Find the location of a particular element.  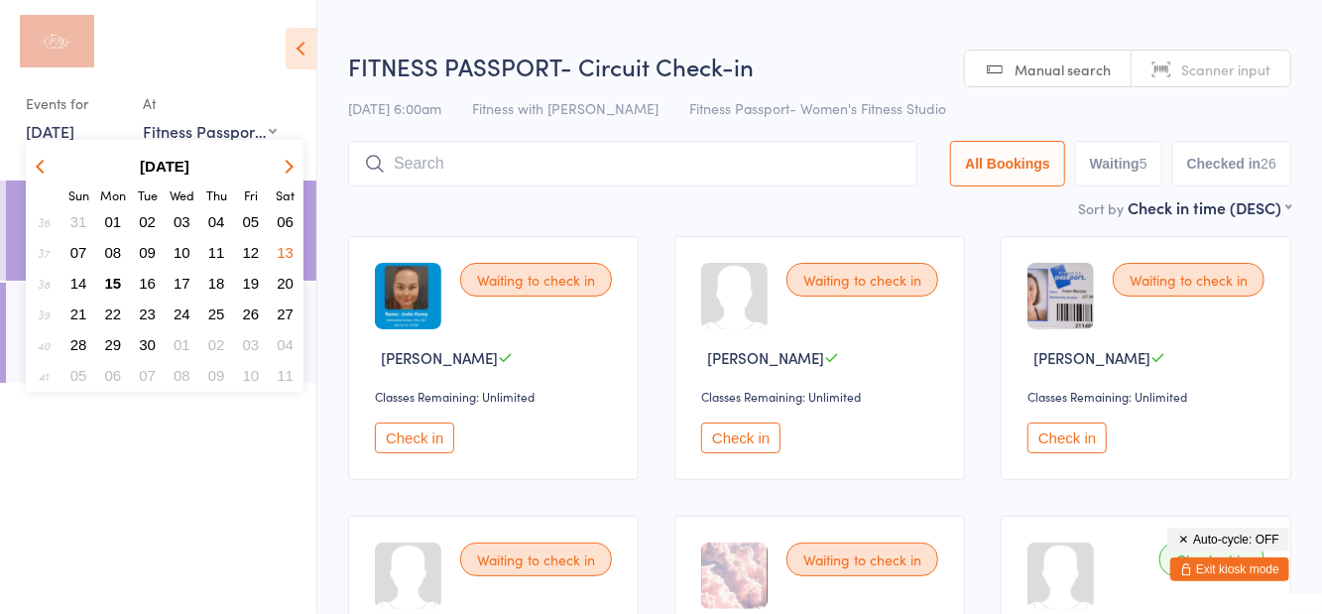

span: 22 is located at coordinates (113, 313).